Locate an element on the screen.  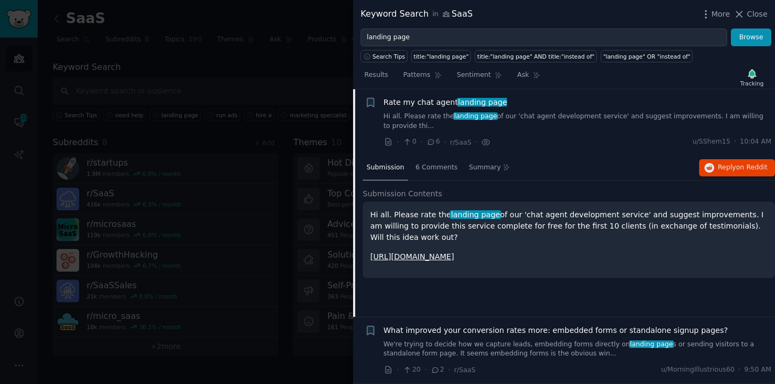
span: in is located at coordinates (435, 15).